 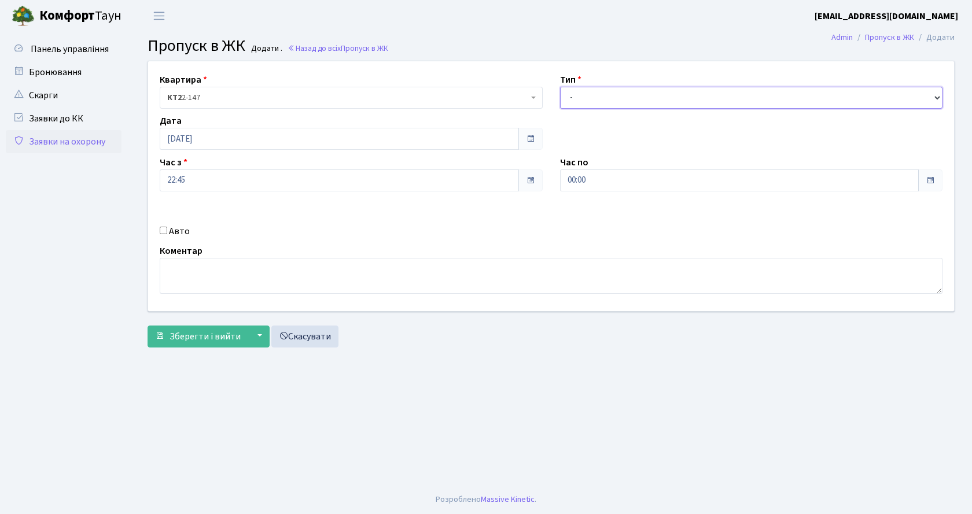 I want to click on a: Заявки до КК, so click(x=64, y=119).